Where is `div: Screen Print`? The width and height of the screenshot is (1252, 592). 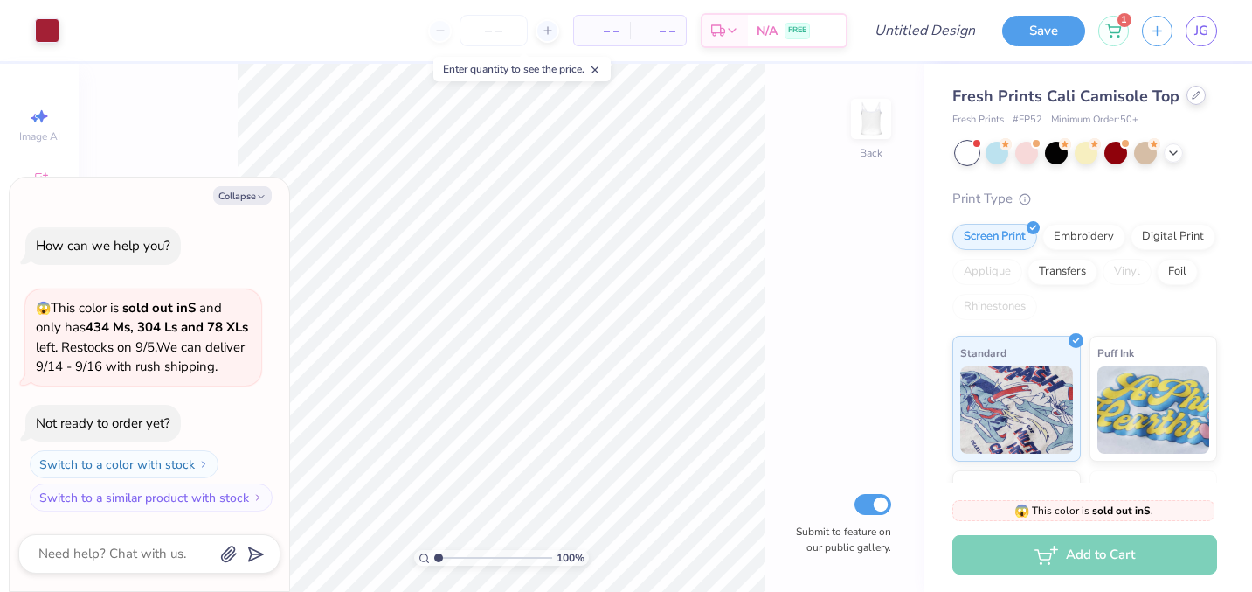 div: Screen Print is located at coordinates (995, 237).